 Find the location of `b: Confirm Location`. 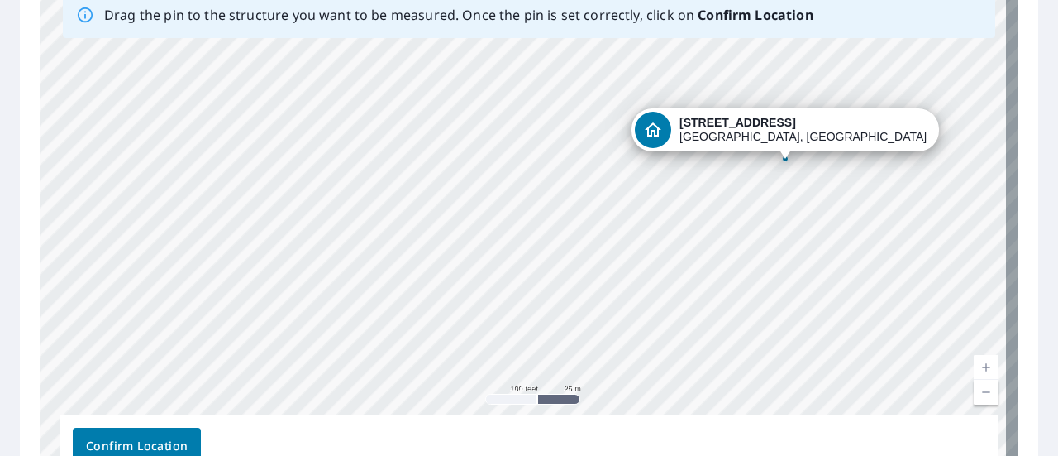

b: Confirm Location is located at coordinates (755, 15).